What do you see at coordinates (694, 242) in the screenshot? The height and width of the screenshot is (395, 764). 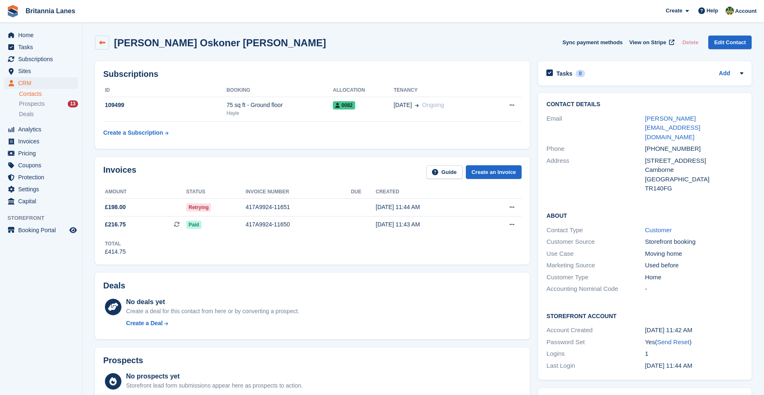 I see `div: Storefront booking` at bounding box center [694, 242].